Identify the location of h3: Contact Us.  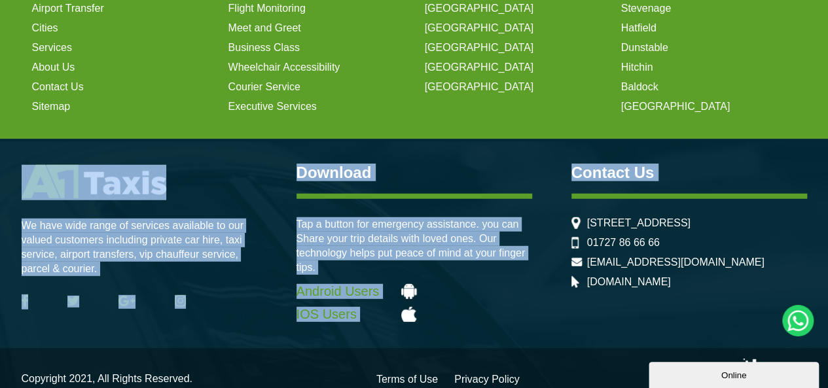
(689, 173).